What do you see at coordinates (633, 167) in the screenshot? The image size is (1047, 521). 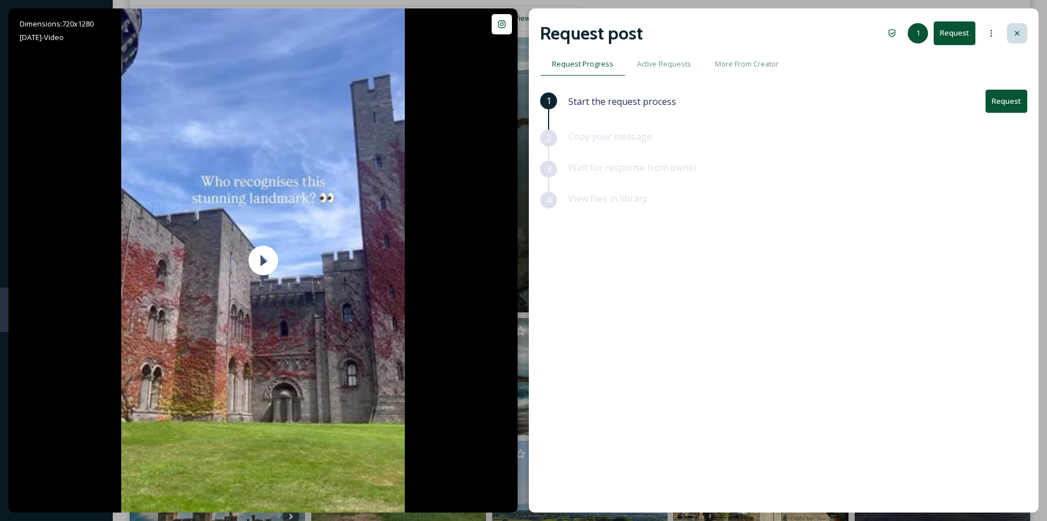 I see `span: Wait for response from owner` at bounding box center [633, 167].